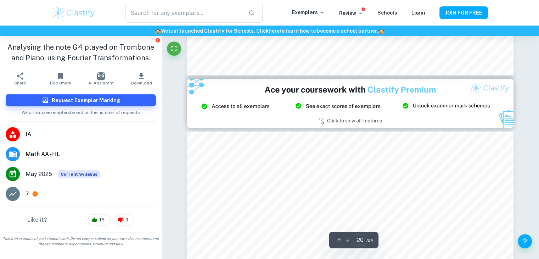 The width and height of the screenshot is (539, 259). I want to click on h6: Like it?, so click(37, 220).